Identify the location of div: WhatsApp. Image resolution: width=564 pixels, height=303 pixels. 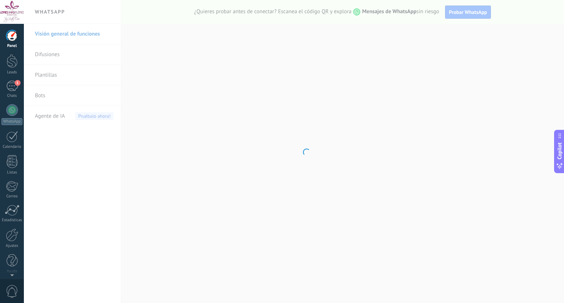
(12, 121).